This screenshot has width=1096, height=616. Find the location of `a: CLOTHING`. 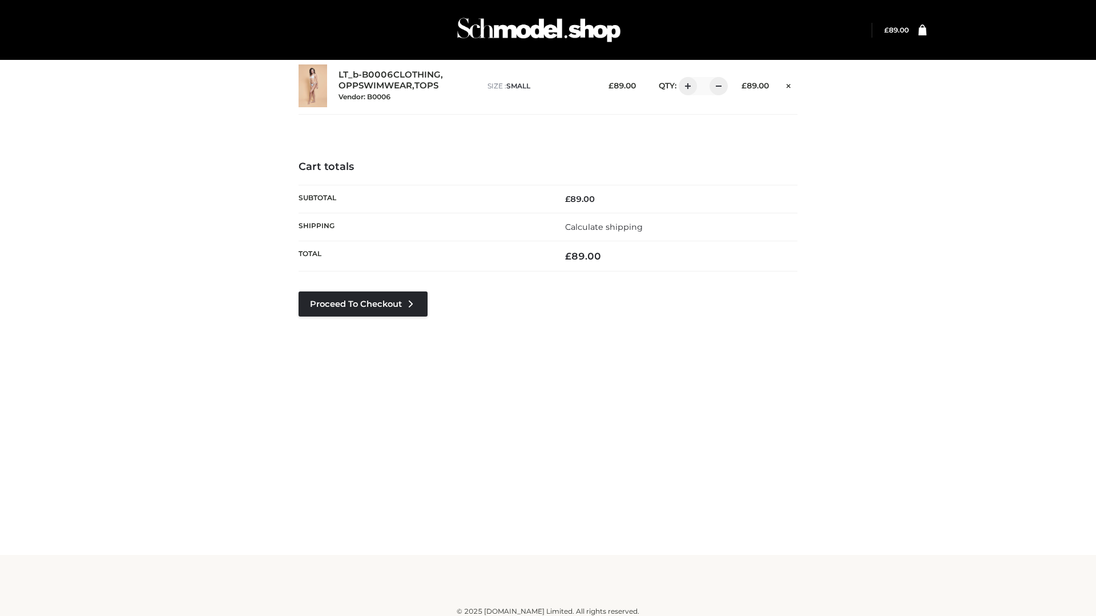

a: CLOTHING is located at coordinates (417, 75).